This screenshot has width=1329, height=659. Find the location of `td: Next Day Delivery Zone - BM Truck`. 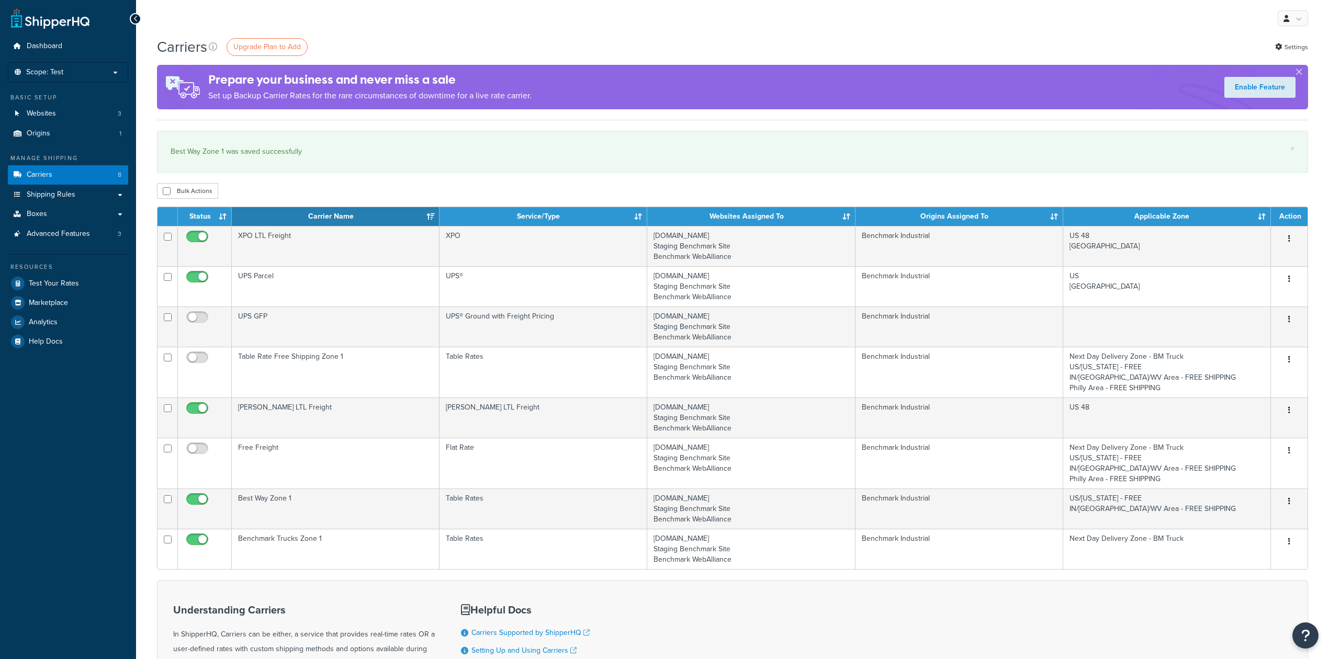

td: Next Day Delivery Zone - BM Truck is located at coordinates (1167, 549).